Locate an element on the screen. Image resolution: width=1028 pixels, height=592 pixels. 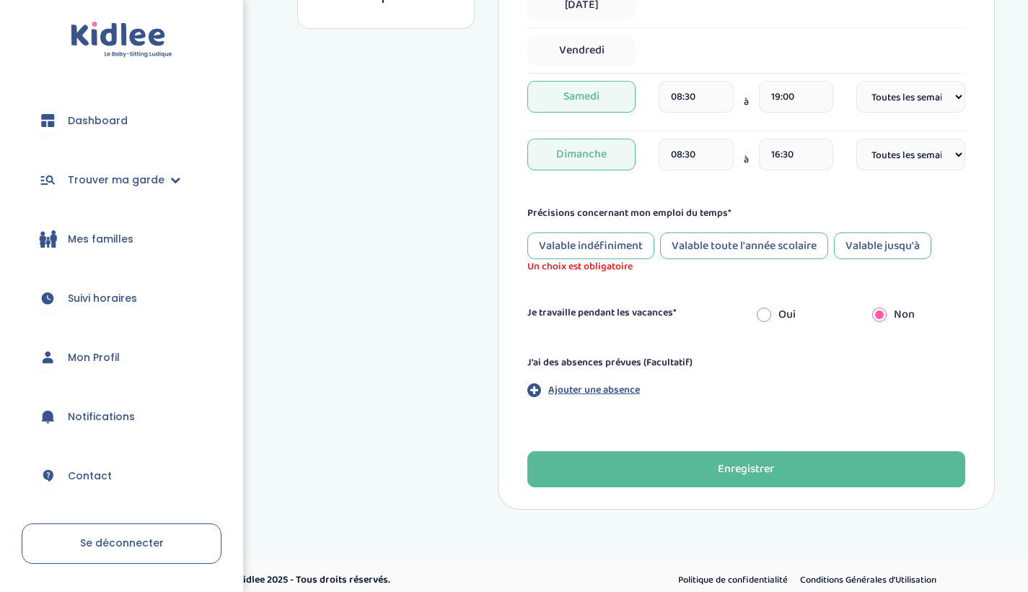
div: Non is located at coordinates (919, 315).